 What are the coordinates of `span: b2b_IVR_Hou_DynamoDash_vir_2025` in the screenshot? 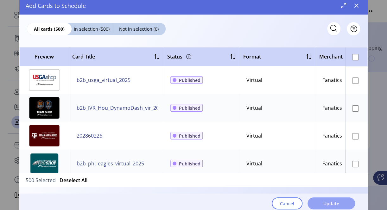 It's located at (121, 108).